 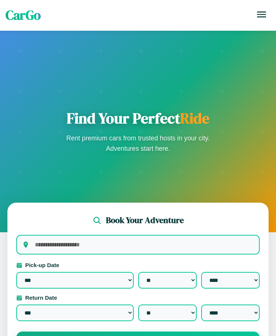 I want to click on h2: Book Your Adventure, so click(x=145, y=220).